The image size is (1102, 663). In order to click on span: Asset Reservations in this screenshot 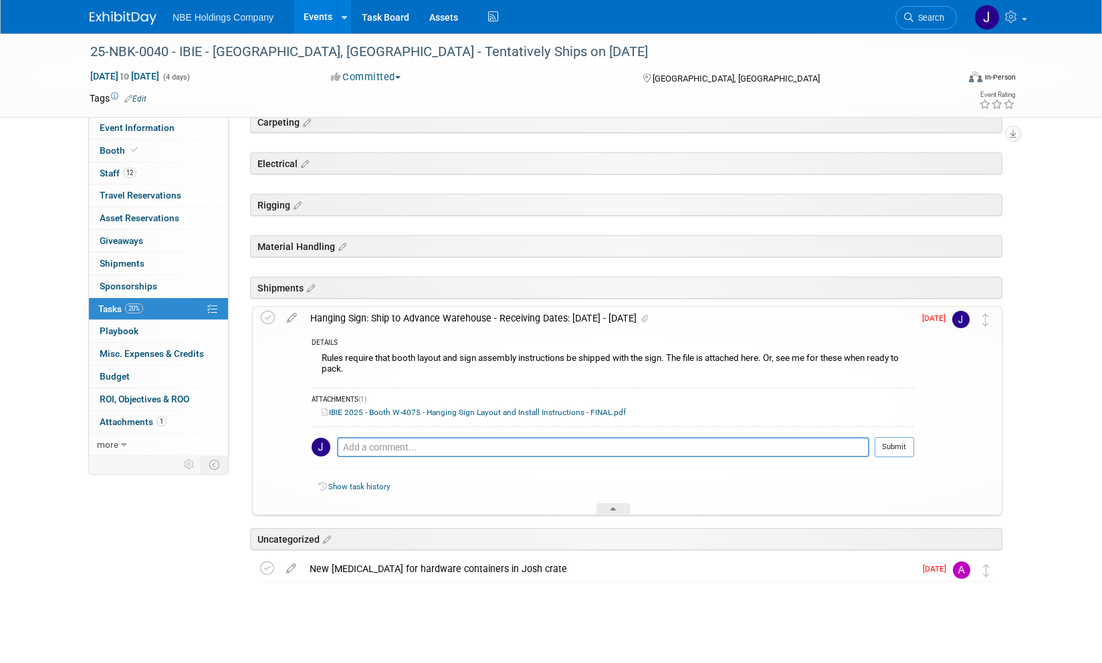, I will do `click(139, 218)`.